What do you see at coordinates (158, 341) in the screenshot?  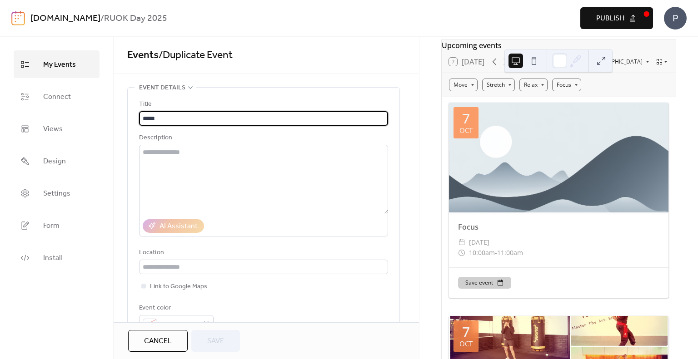 I see `a: Cancel` at bounding box center [158, 341].